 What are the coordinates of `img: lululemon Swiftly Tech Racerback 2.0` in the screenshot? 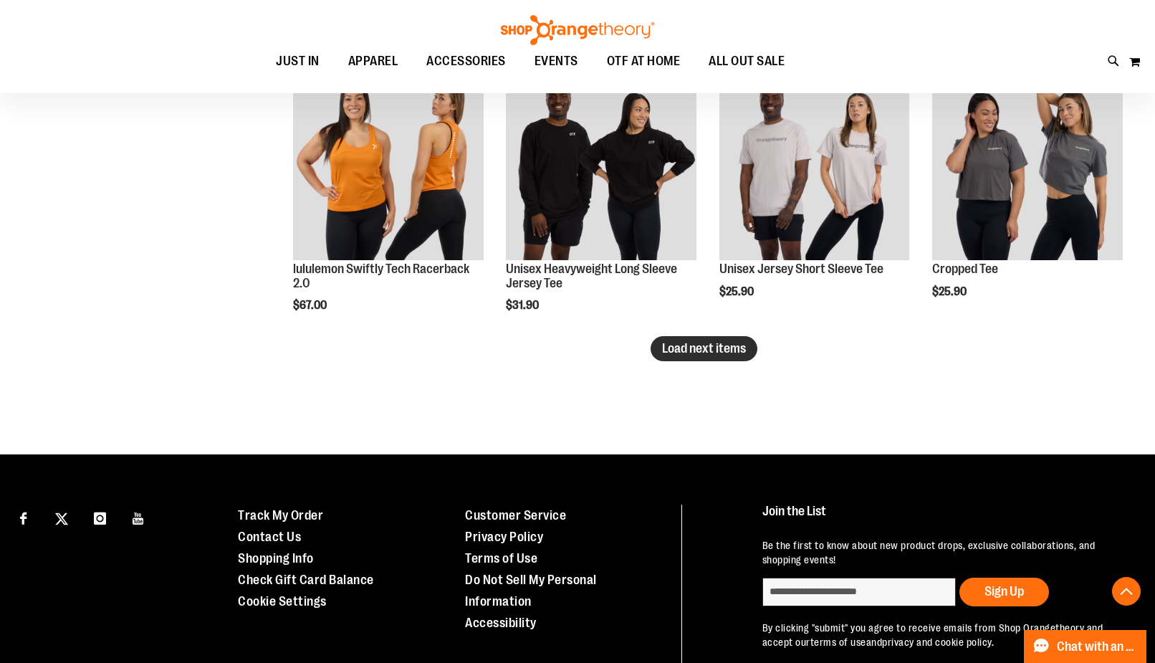 It's located at (388, 165).